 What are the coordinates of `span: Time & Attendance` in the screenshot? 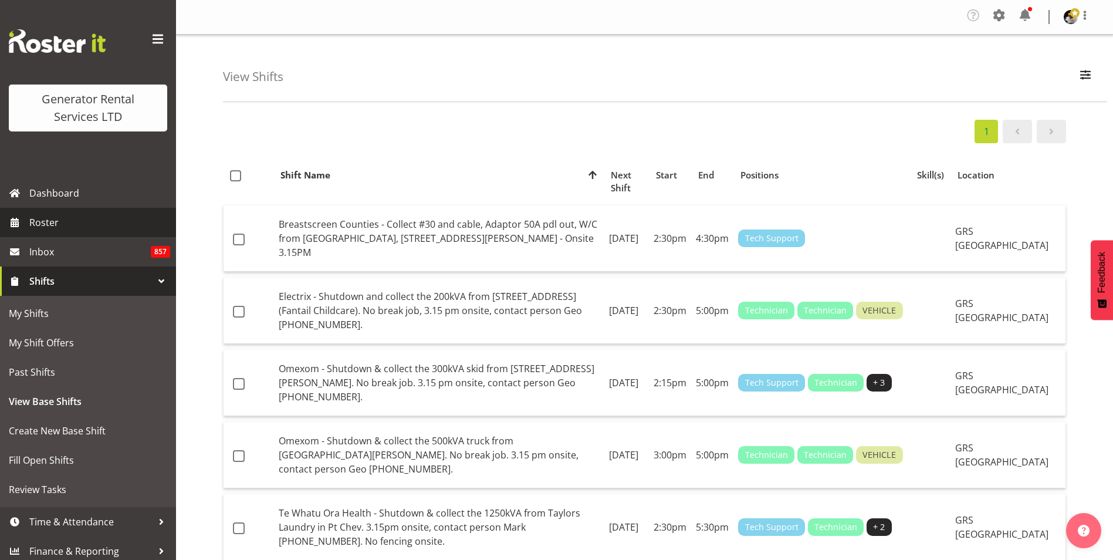 It's located at (91, 521).